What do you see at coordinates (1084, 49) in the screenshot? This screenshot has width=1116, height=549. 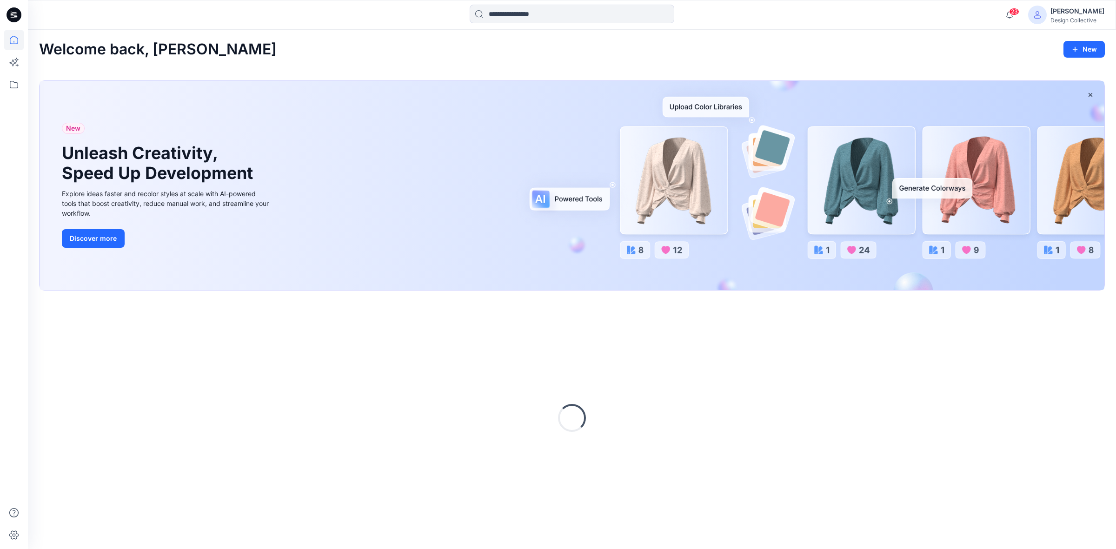 I see `button: New` at bounding box center [1084, 49].